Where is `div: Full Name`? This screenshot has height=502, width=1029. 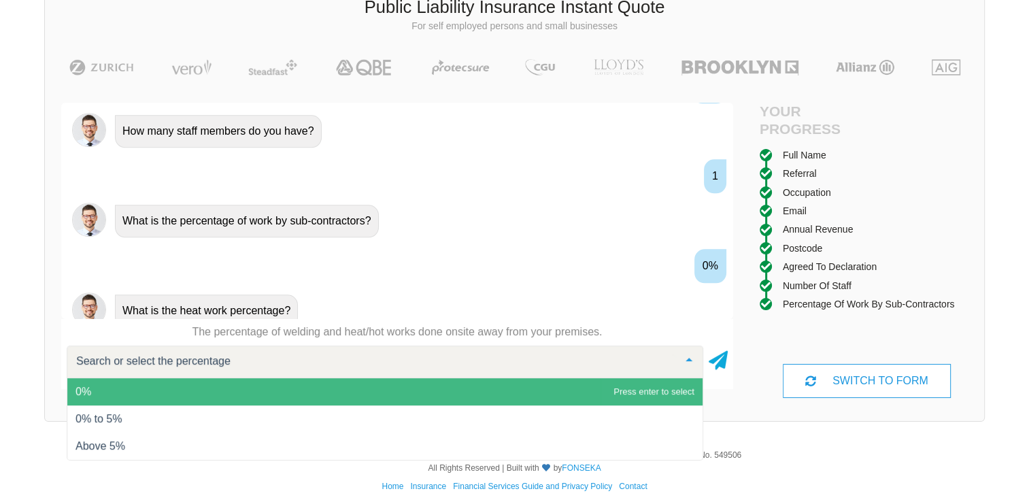
div: Full Name is located at coordinates (805, 155).